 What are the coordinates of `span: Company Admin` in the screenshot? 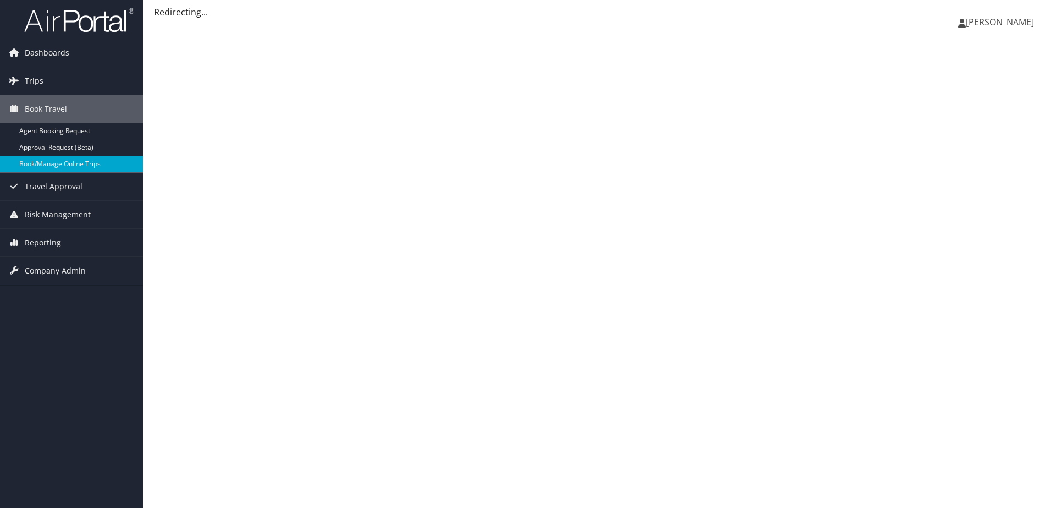 It's located at (55, 271).